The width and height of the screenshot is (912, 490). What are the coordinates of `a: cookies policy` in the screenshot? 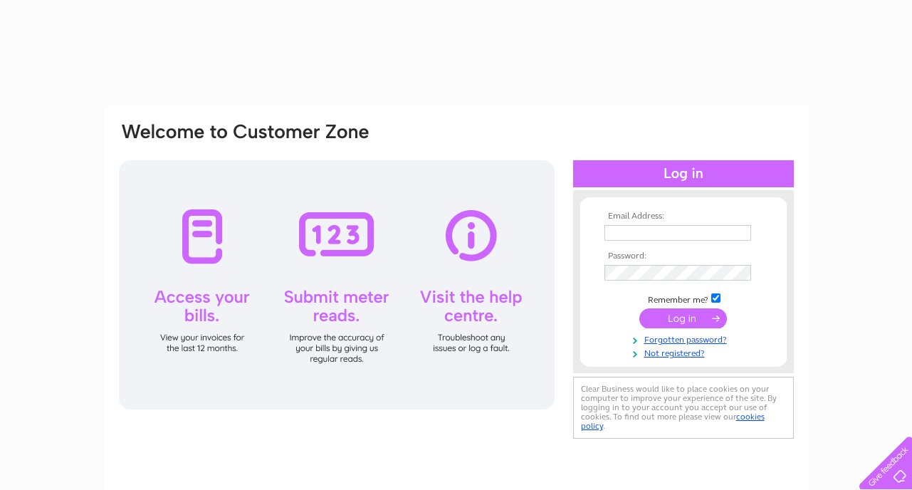 It's located at (673, 421).